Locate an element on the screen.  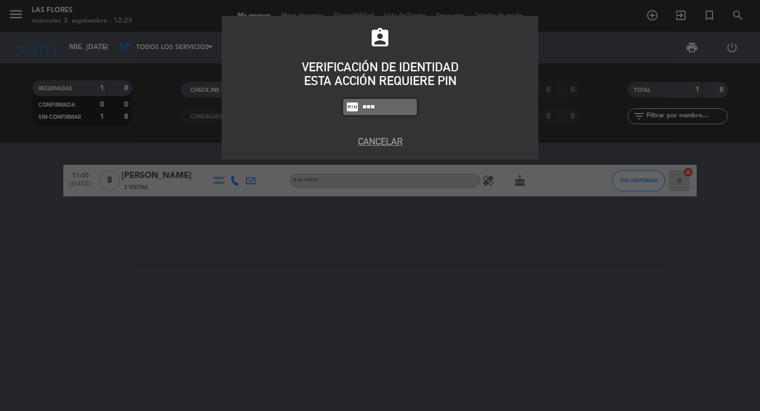
div: ESTA ACCIÓN REQUIERE PIN is located at coordinates (380, 81).